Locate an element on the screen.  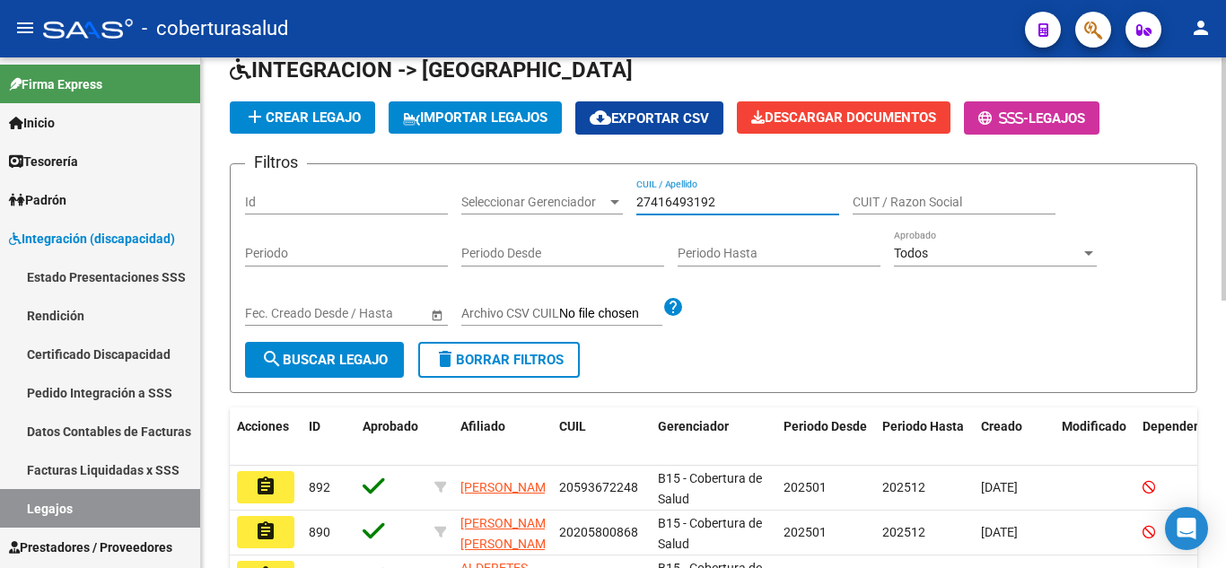
span: - coberturasalud is located at coordinates (215, 29).